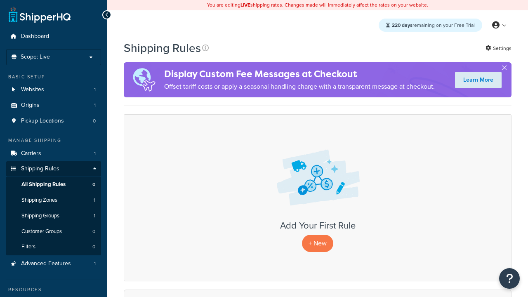 This screenshot has height=297, width=528. I want to click on div: remaining on your Free Trial, so click(431, 25).